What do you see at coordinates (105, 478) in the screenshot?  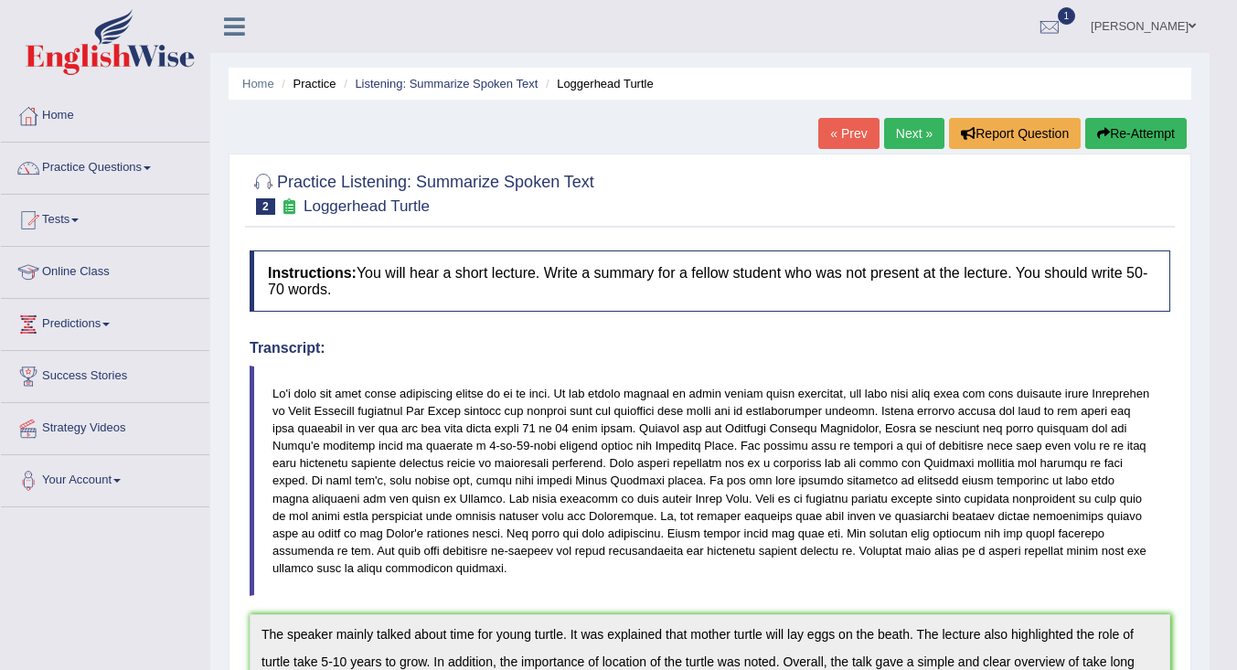 I see `a: Your Account` at bounding box center [105, 478].